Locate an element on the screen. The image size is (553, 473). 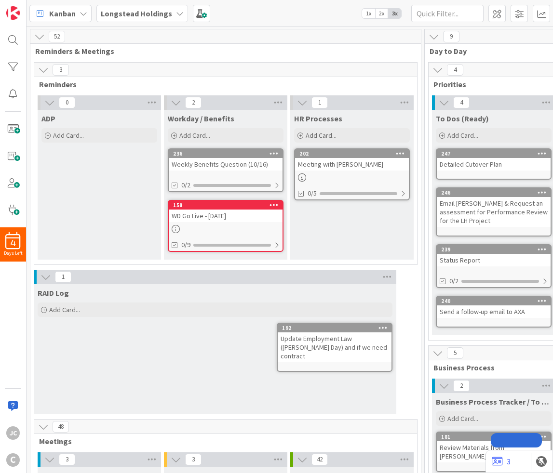
span: Kanban is located at coordinates (62, 13).